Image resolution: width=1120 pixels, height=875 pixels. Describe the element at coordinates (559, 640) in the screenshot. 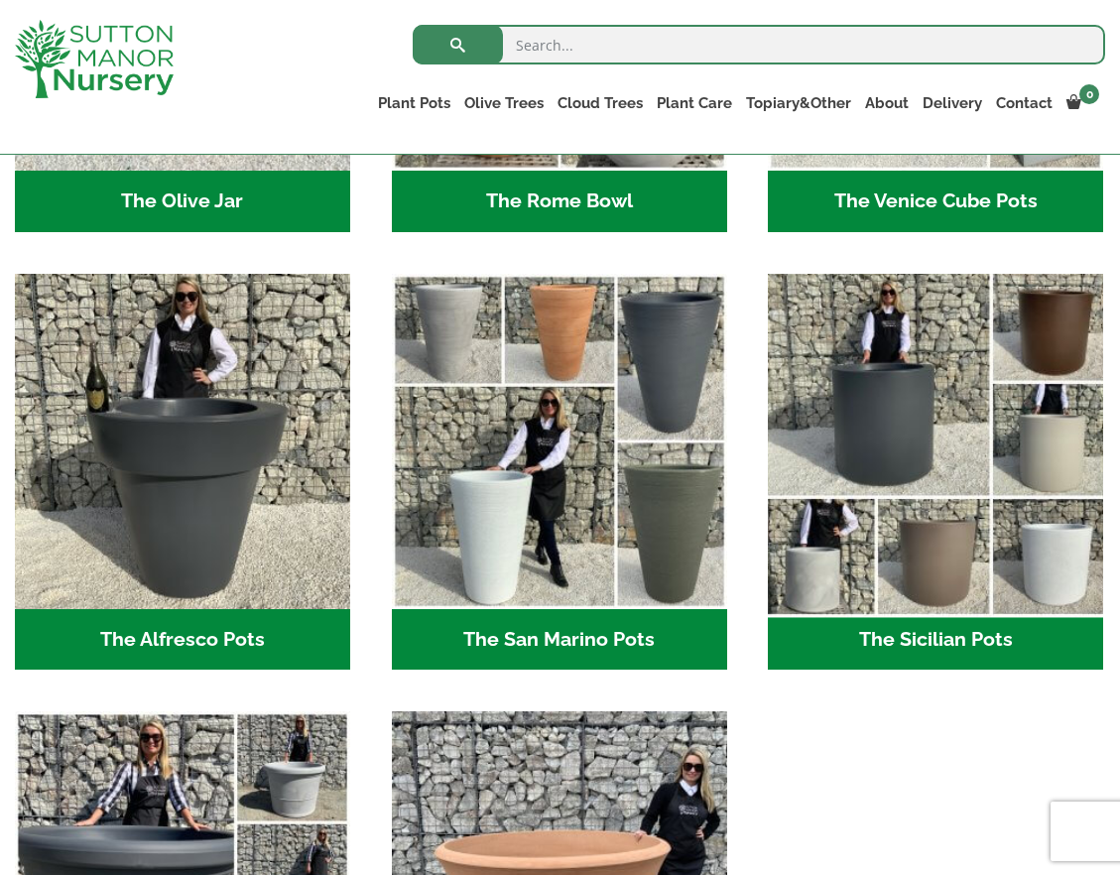

I see `h2: The San Marino Pots` at that location.